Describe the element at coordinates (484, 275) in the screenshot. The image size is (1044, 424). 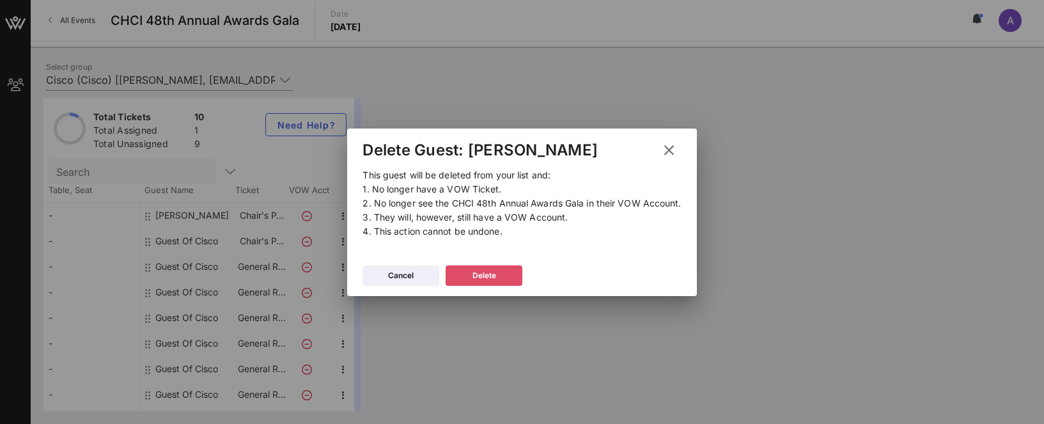
I see `div: Delete` at that location.